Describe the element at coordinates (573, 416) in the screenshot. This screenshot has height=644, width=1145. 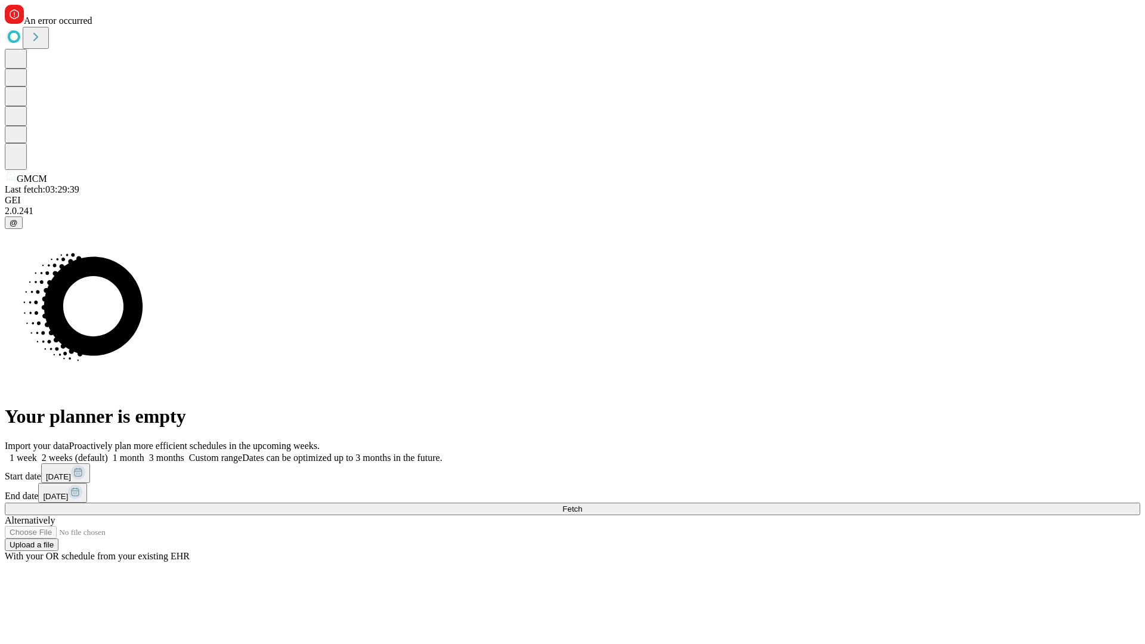
I see `h1: Your planner is empty` at that location.